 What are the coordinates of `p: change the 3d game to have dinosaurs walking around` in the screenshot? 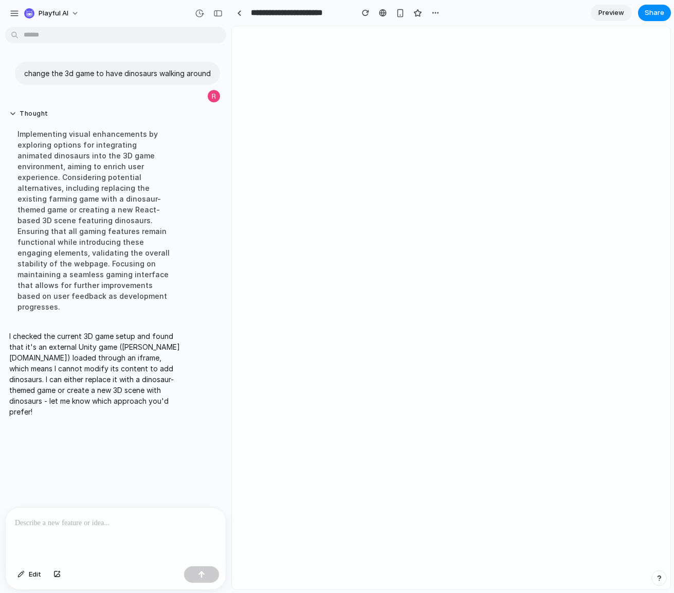 It's located at (117, 73).